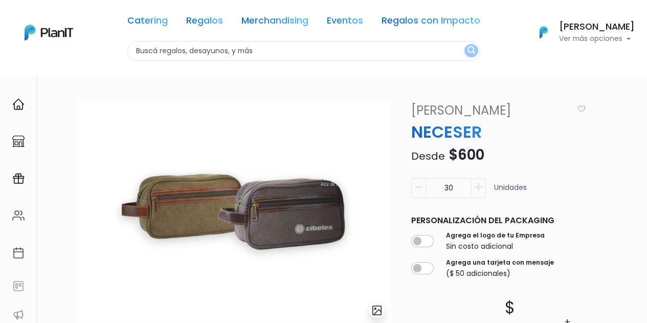 The image size is (647, 323). Describe the element at coordinates (500, 262) in the screenshot. I see `label: Agrega una tarjeta con mensaje` at that location.